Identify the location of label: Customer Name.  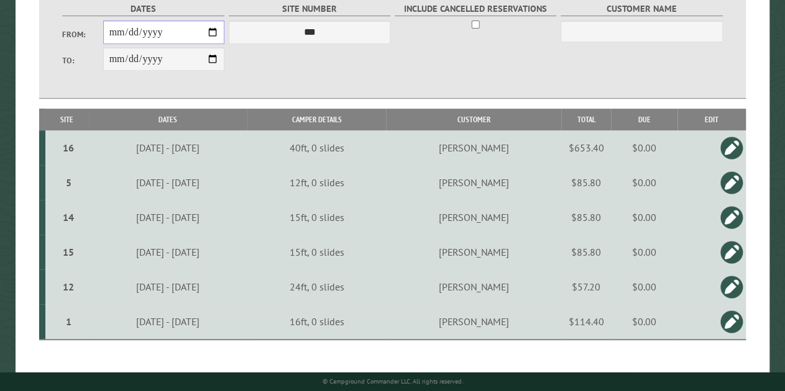
(641, 9).